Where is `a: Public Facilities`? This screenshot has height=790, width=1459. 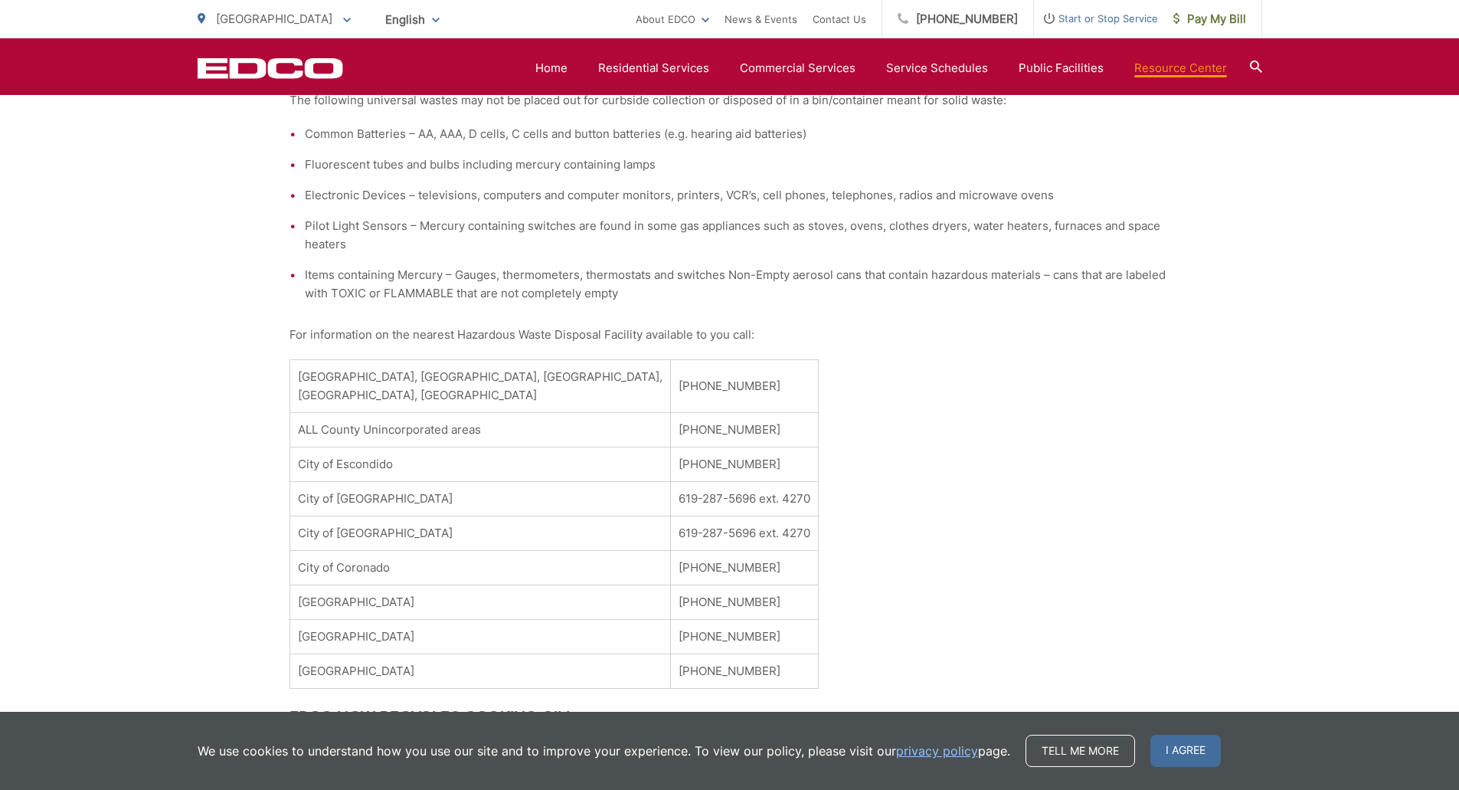
a: Public Facilities is located at coordinates (1061, 68).